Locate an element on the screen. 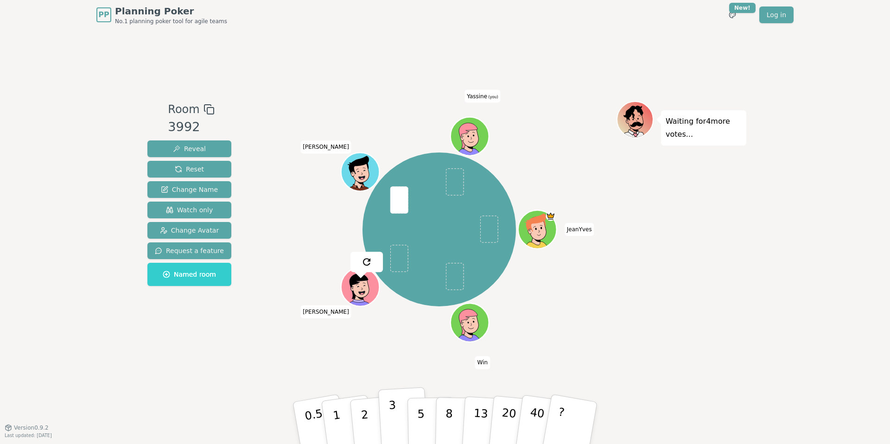  button: Named room is located at coordinates (189, 275).